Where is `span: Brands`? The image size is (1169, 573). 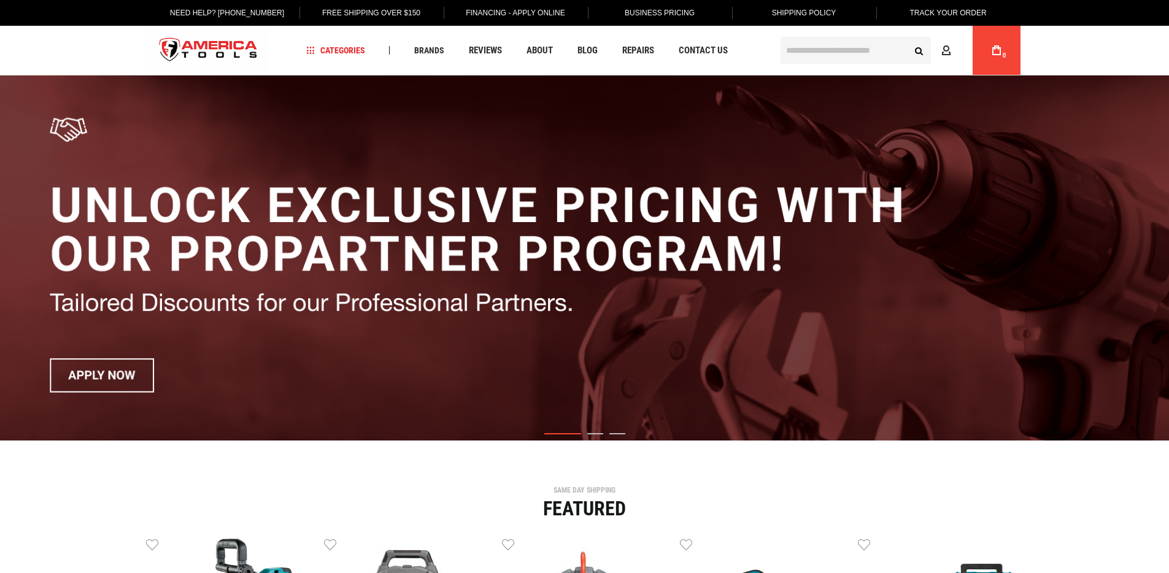 span: Brands is located at coordinates (429, 50).